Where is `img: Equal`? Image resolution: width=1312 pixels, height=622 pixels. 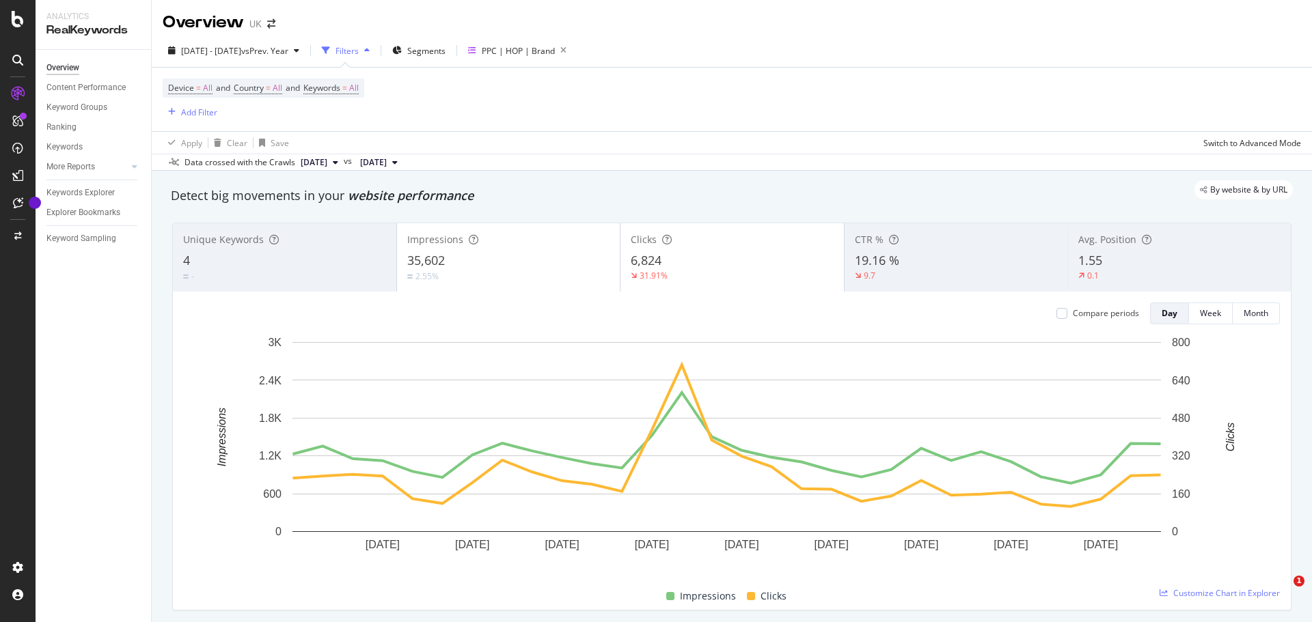
img: Equal is located at coordinates (186, 277).